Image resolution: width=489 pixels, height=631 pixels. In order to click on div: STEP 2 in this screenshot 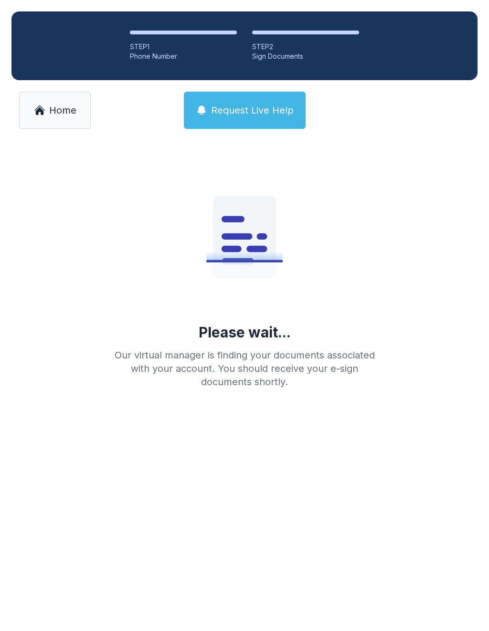, I will do `click(305, 47)`.